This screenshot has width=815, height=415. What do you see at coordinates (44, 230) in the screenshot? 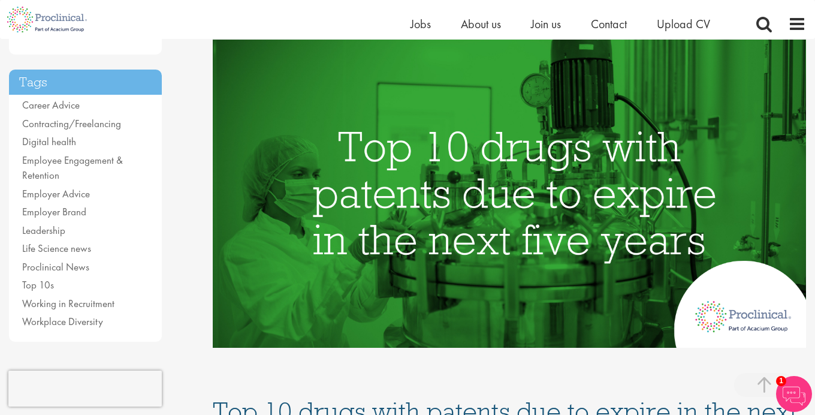
I see `a: Leadership` at bounding box center [44, 230].